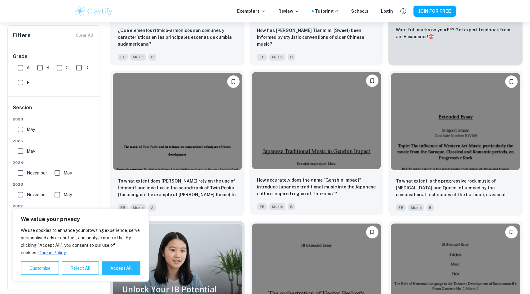 The height and width of the screenshot is (294, 530). Describe the element at coordinates (177, 121) in the screenshot. I see `img: Music EE example thumbnail: To what extent does Angelo Badalamenti r` at that location.